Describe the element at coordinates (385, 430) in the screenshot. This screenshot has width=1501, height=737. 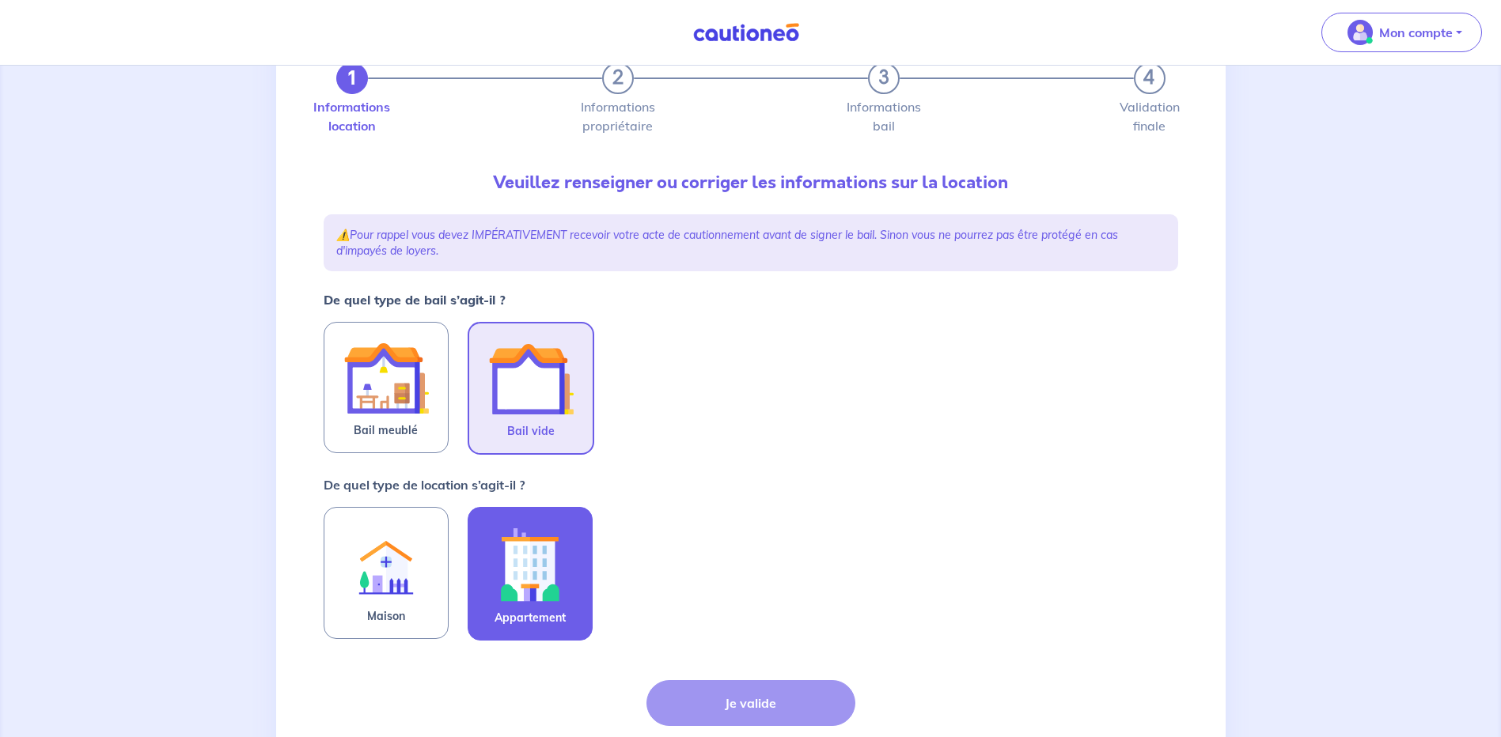
I see `span: Bail meublé` at that location.